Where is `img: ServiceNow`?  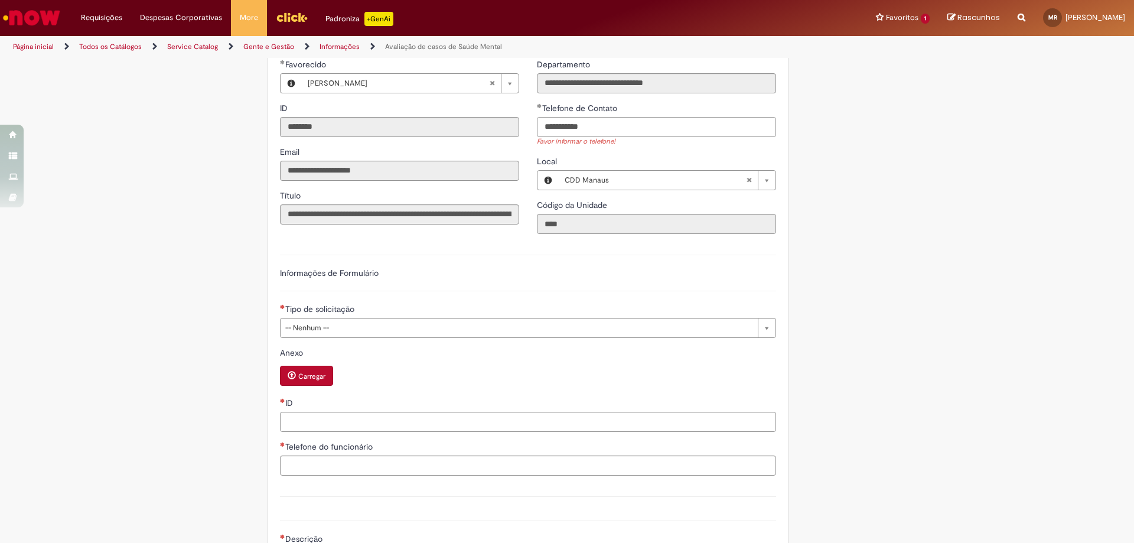
img: ServiceNow is located at coordinates (31, 18).